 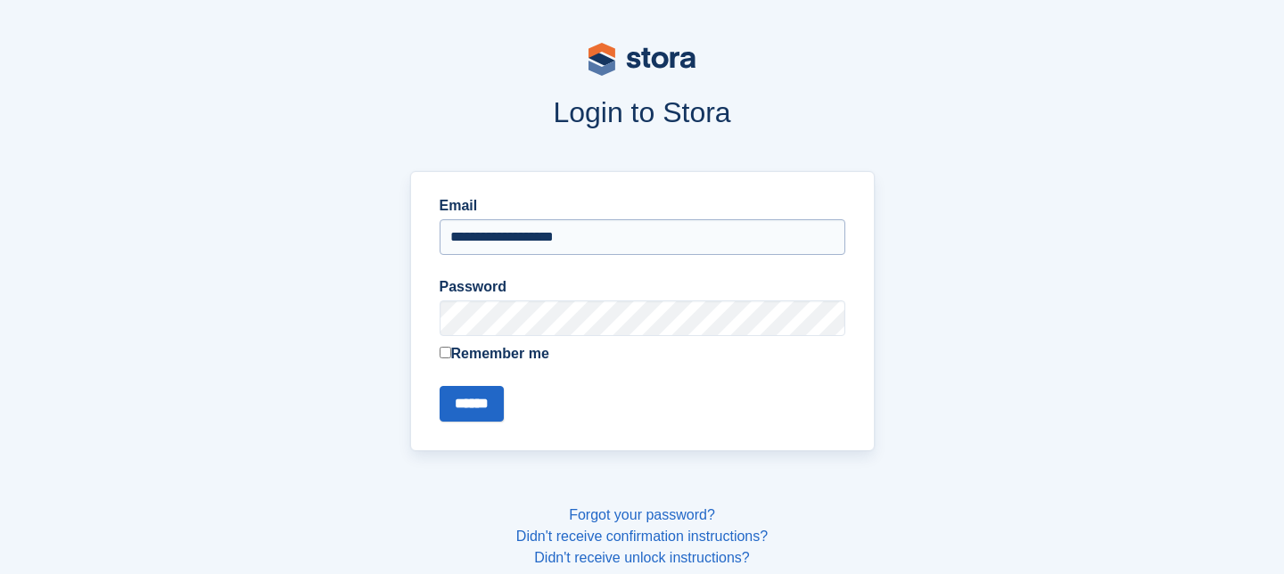 I want to click on a: Didn't receive confirmation instructions?, so click(x=642, y=536).